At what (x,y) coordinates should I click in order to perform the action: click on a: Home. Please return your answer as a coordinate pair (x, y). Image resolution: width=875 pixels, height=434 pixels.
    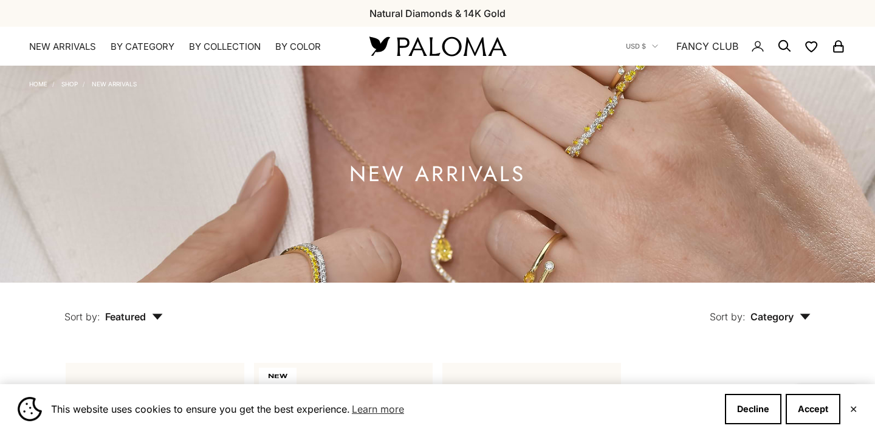
    Looking at the image, I should click on (38, 84).